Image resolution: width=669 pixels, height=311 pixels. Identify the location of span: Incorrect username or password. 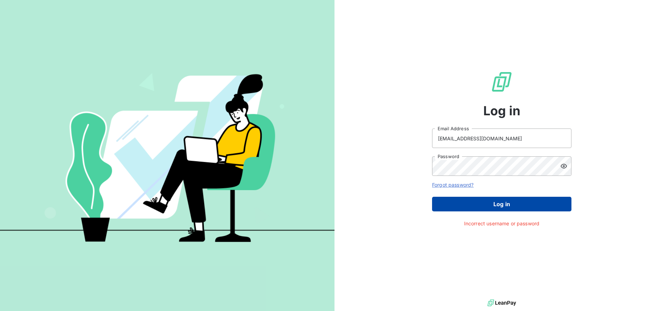
(502, 223).